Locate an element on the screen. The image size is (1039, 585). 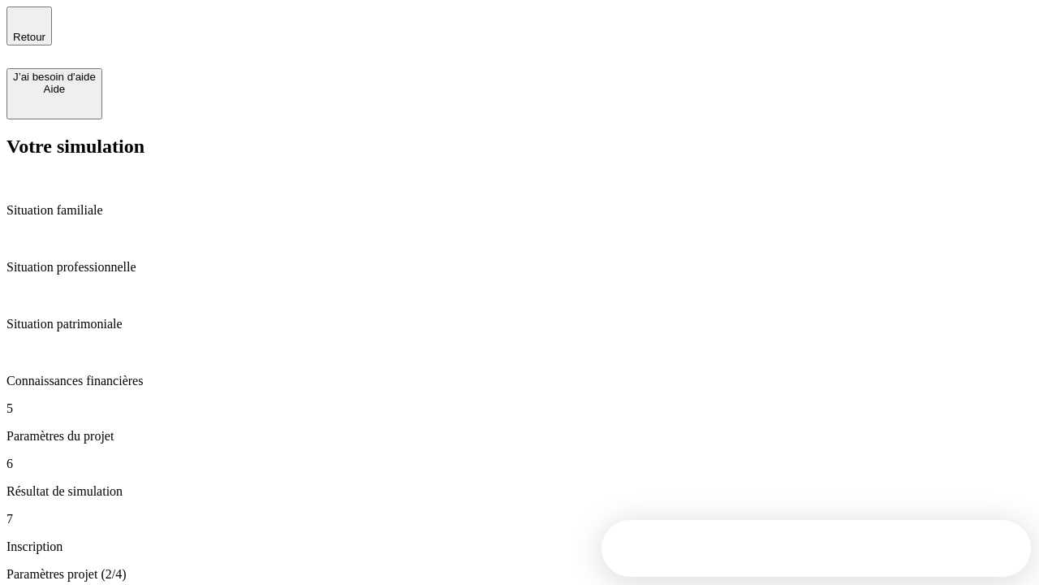
p: Inscription is located at coordinates (520, 546).